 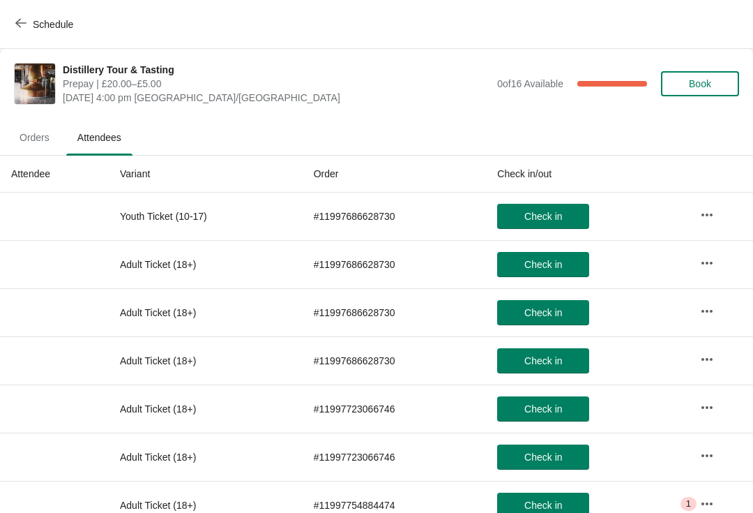 What do you see at coordinates (45, 24) in the screenshot?
I see `button: Schedule` at bounding box center [45, 24].